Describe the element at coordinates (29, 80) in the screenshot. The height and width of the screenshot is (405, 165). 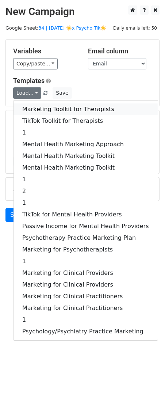
I see `a: Templates` at that location.